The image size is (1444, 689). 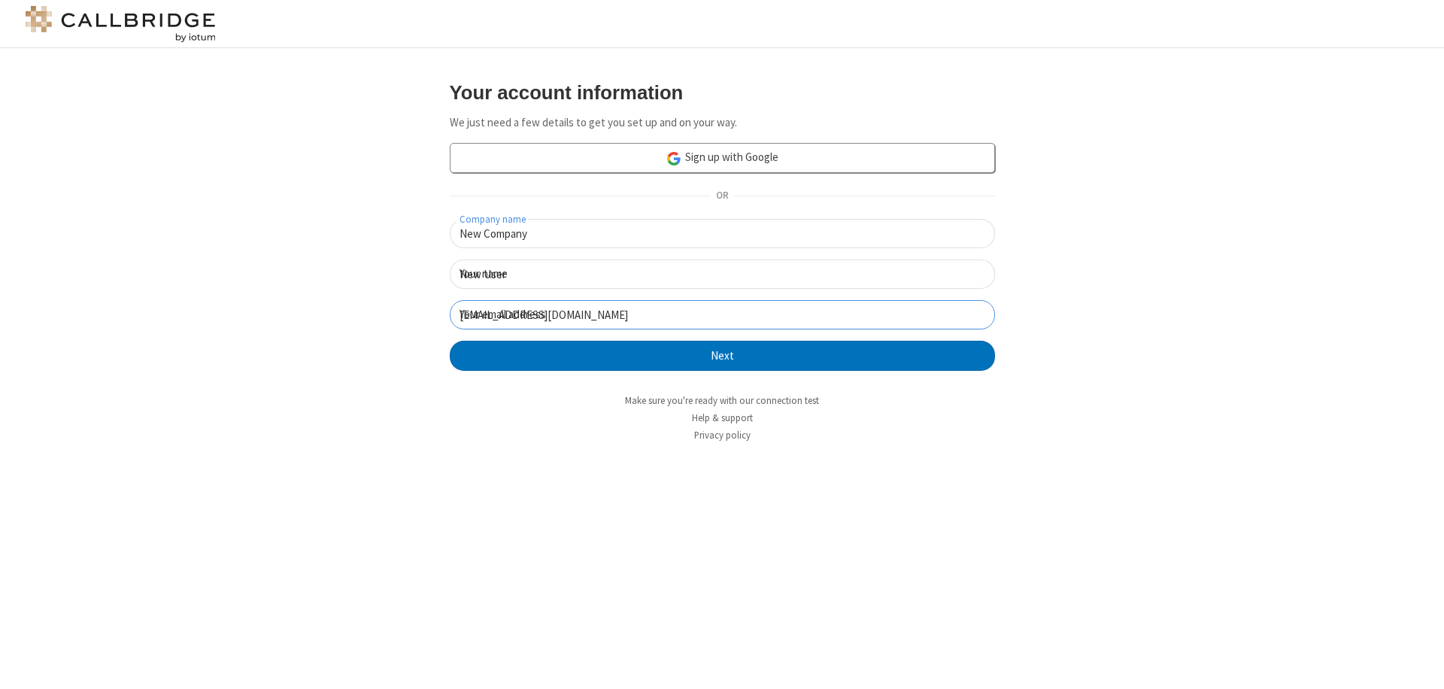 I want to click on button: Next, so click(x=722, y=356).